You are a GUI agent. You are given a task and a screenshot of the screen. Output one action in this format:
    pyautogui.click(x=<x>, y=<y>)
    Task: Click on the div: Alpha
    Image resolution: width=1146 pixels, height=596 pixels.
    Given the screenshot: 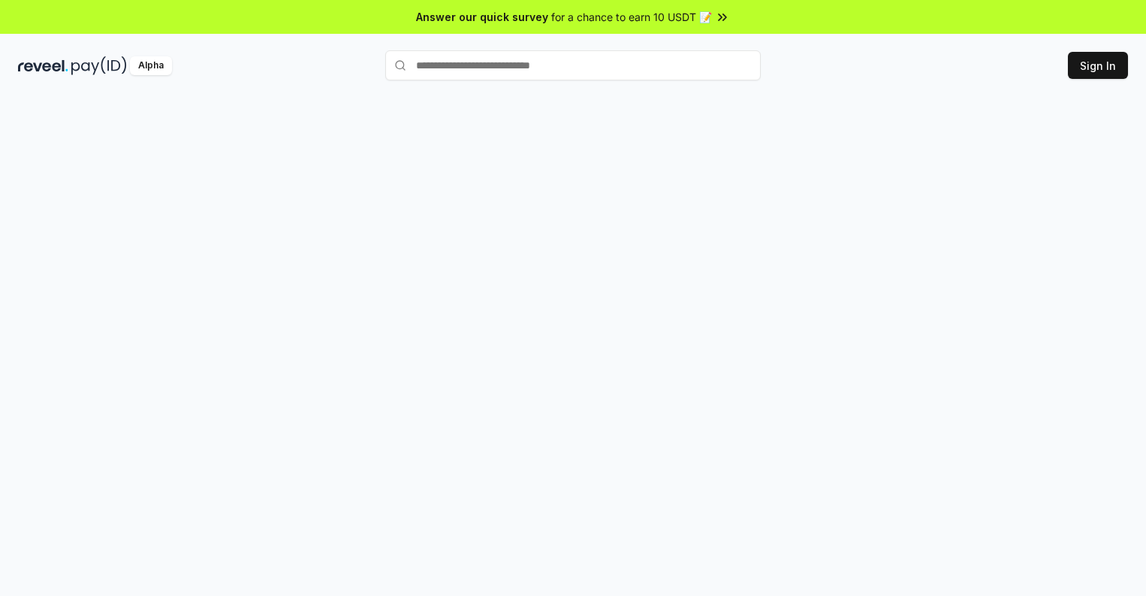 What is the action you would take?
    pyautogui.click(x=151, y=65)
    